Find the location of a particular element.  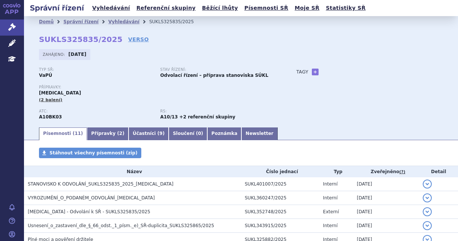

span: 2 is located at coordinates (121, 134).